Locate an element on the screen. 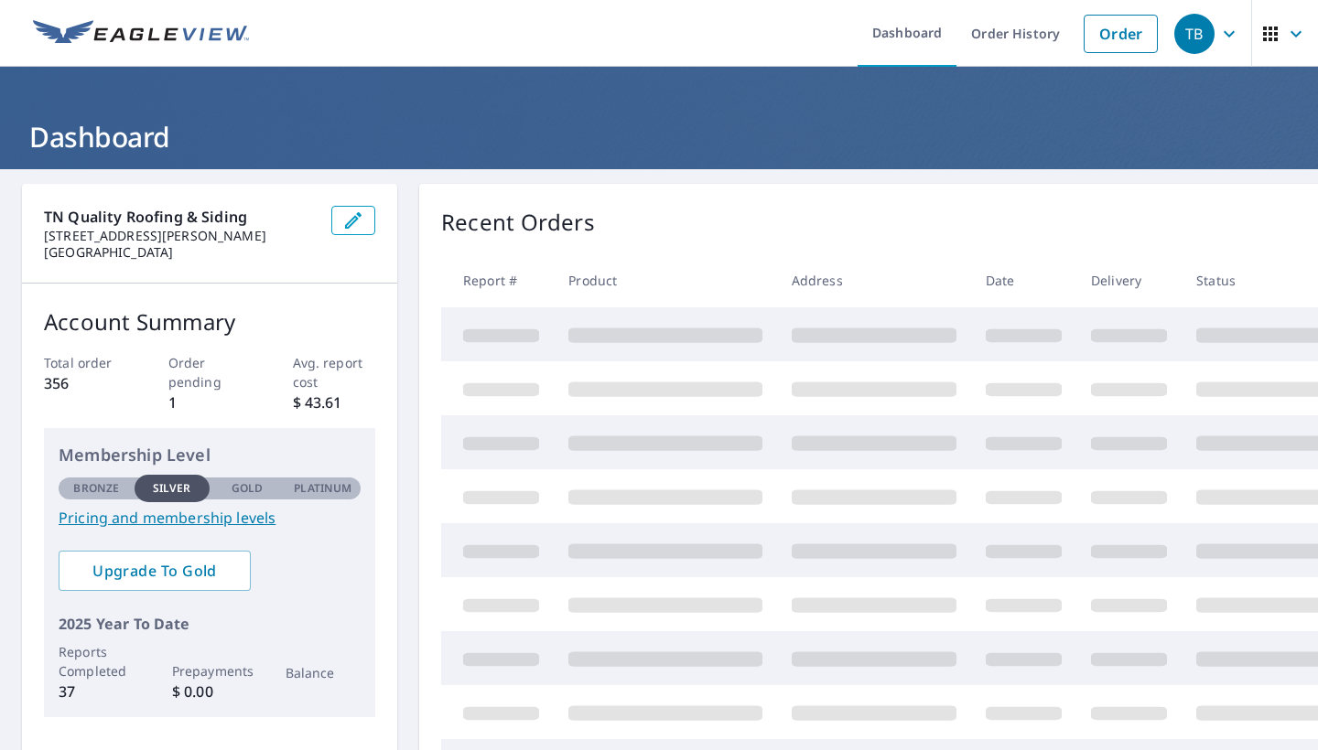 Image resolution: width=1318 pixels, height=750 pixels. h1: Dashboard is located at coordinates (659, 136).